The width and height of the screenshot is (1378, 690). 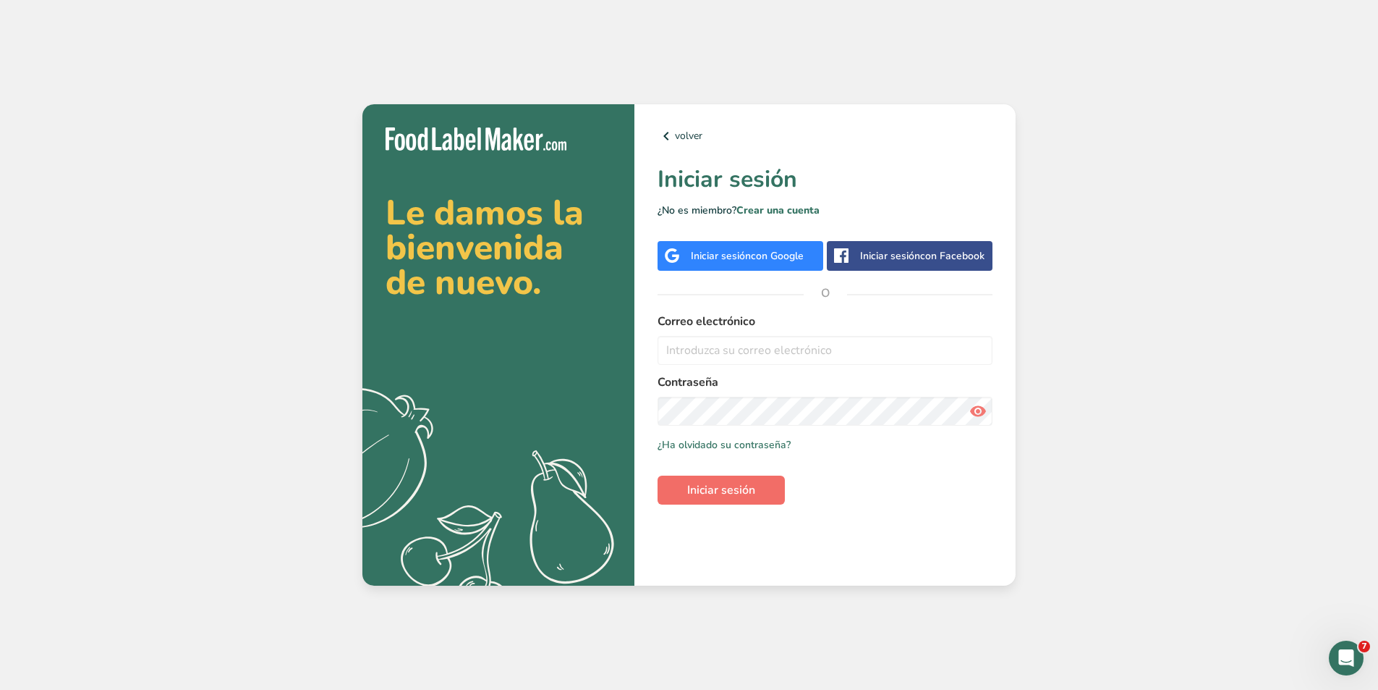 What do you see at coordinates (825, 382) in the screenshot?
I see `label: Contraseña` at bounding box center [825, 382].